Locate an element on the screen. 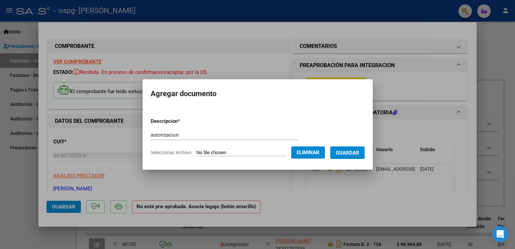 The height and width of the screenshot is (249, 515). button: Eliminar is located at coordinates (308, 152).